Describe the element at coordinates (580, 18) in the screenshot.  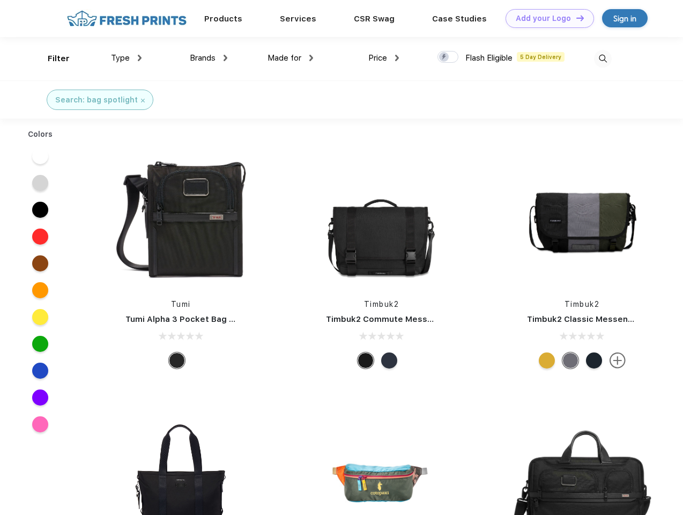
I see `img: DT` at that location.